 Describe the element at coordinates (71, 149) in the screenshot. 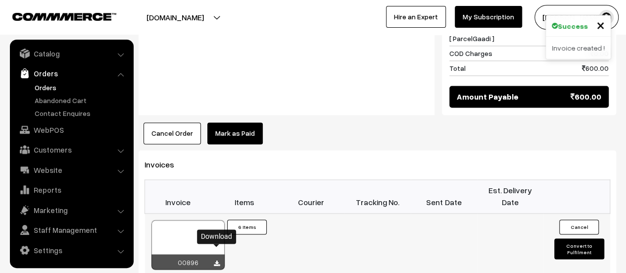

I see `a: Customers` at that location.